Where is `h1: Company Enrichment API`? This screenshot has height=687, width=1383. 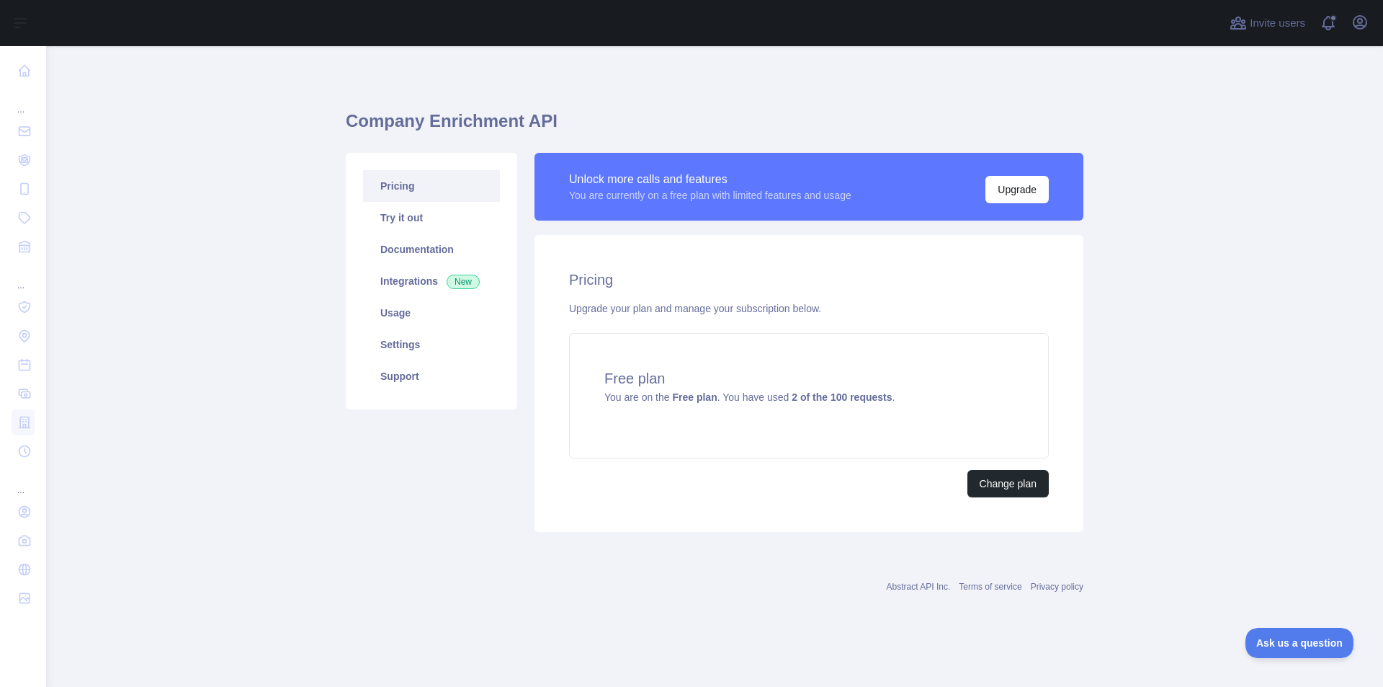 h1: Company Enrichment API is located at coordinates (715, 127).